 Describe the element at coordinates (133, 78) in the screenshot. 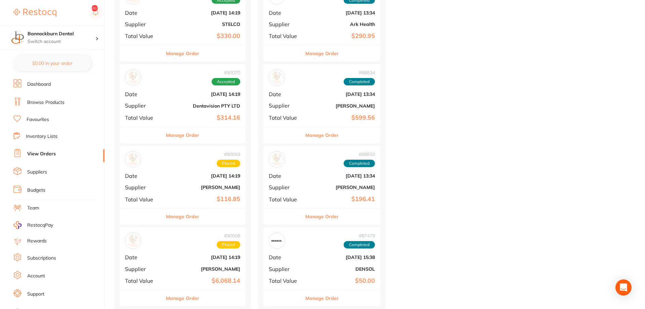

I see `img: Dentavision PTY LTD` at that location.